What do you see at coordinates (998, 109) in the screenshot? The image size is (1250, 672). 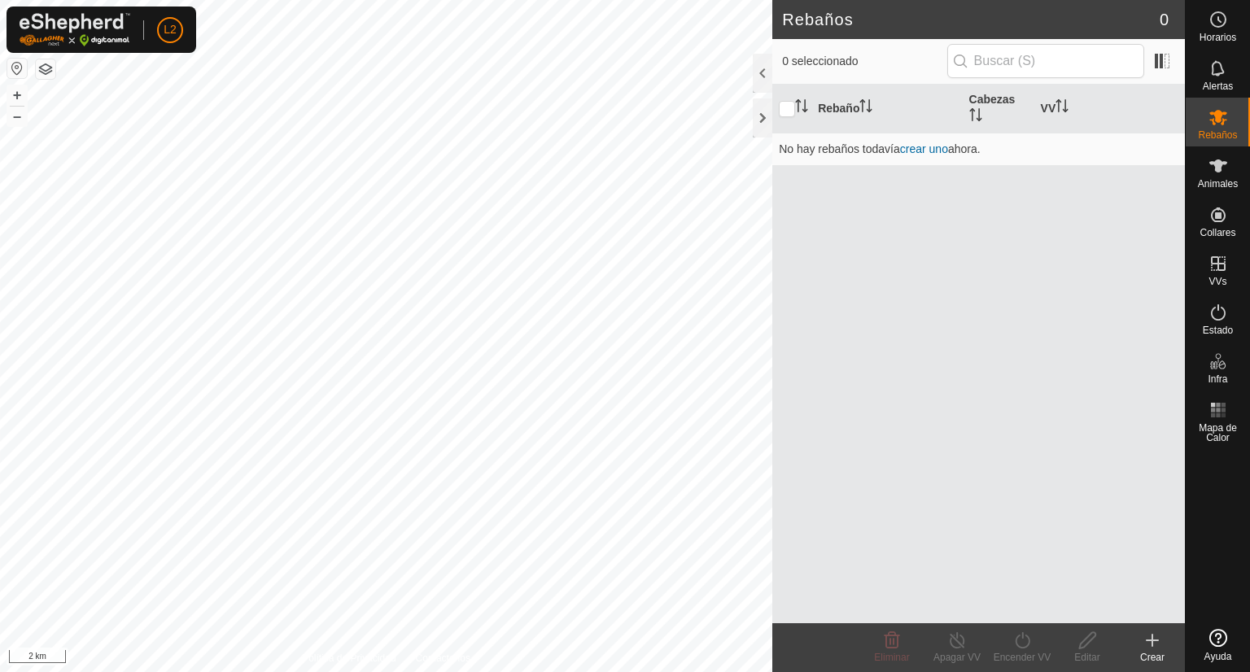 I see `th: Cabezas` at bounding box center [998, 109].